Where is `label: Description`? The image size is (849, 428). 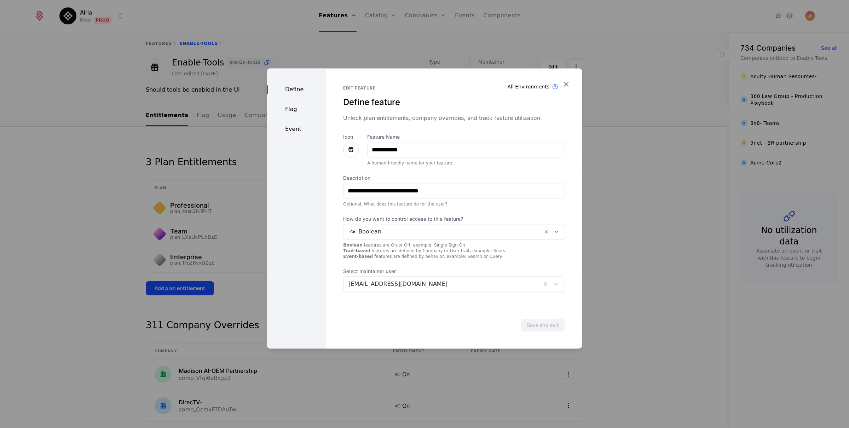
label: Description is located at coordinates (454, 178).